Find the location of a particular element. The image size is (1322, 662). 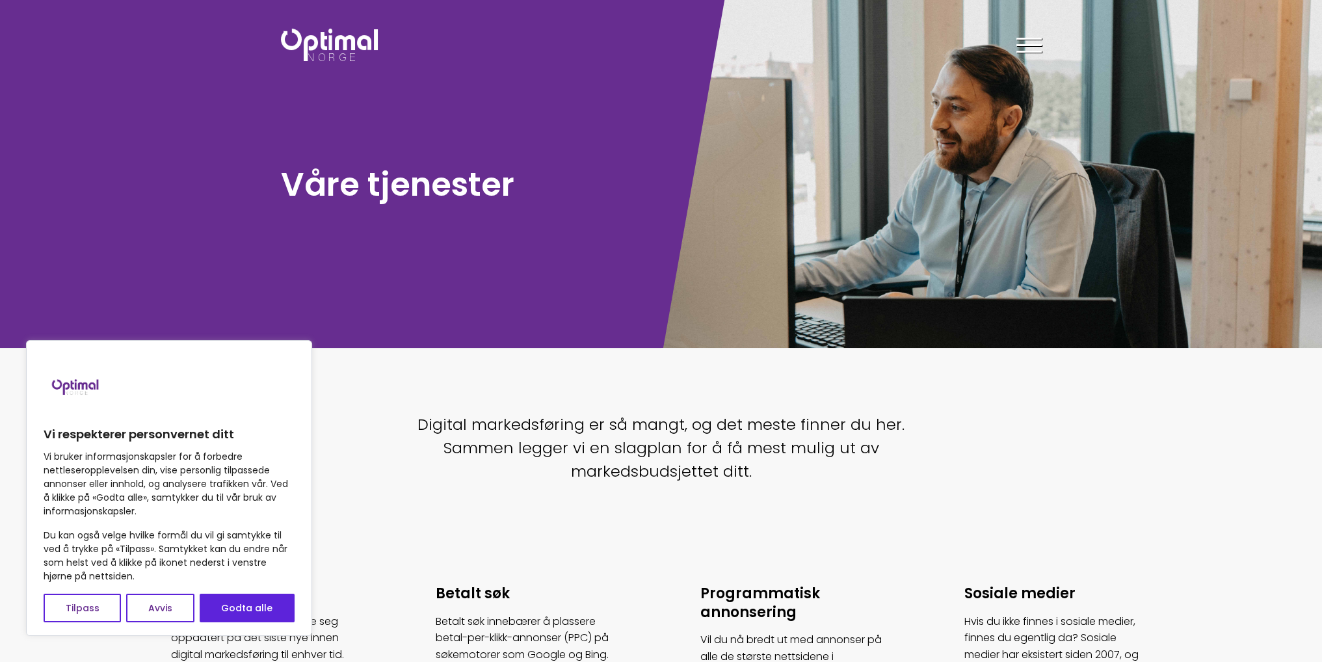

img: Optimal Norge is located at coordinates (329, 45).